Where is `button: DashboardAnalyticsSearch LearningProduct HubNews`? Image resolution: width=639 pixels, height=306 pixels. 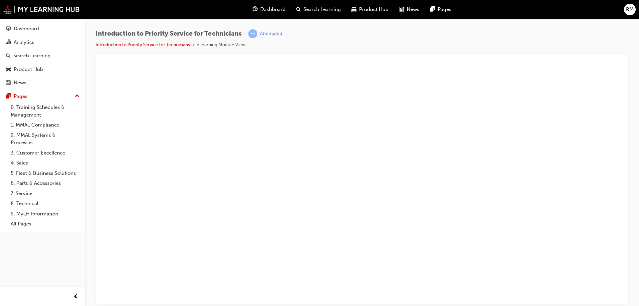 button: DashboardAnalyticsSearch LearningProduct HubNews is located at coordinates (42, 56).